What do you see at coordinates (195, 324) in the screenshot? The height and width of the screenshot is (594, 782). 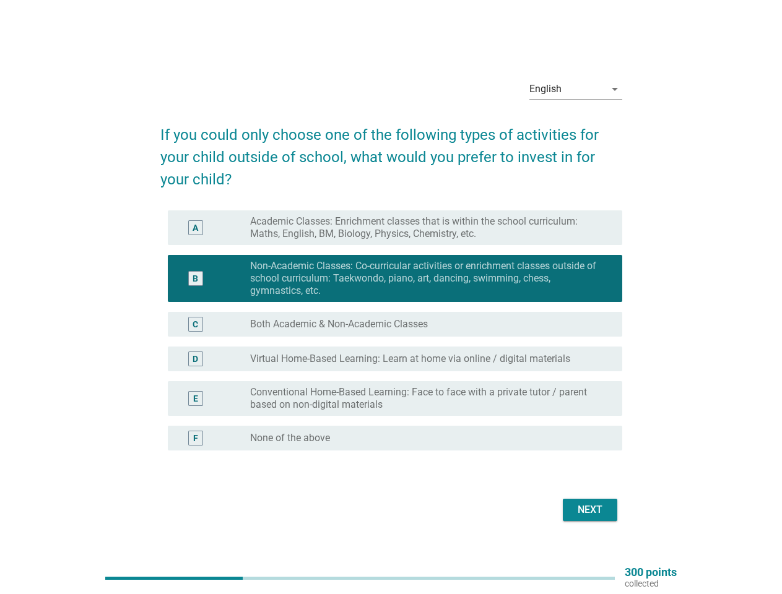 I see `div: C` at bounding box center [195, 324].